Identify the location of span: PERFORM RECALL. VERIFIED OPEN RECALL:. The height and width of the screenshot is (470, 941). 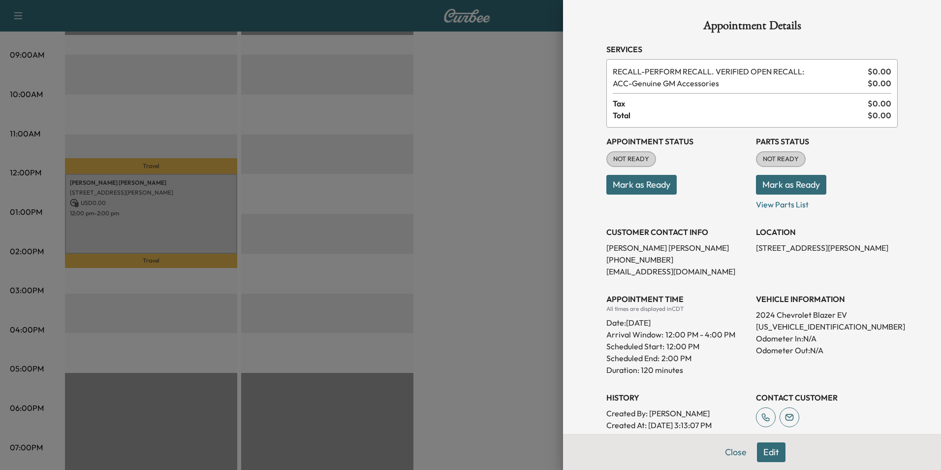
(738, 71).